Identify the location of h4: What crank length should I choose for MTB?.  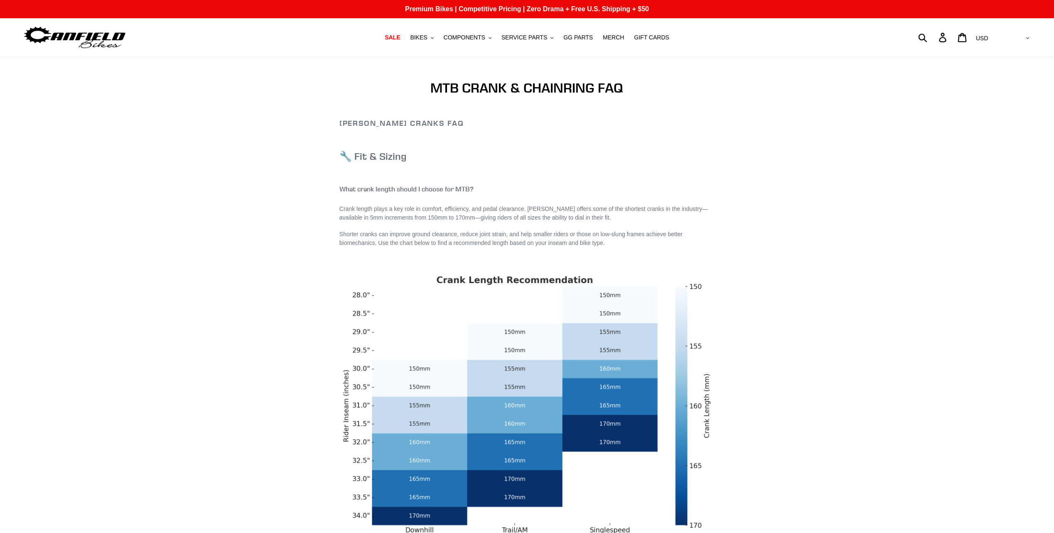
(527, 189).